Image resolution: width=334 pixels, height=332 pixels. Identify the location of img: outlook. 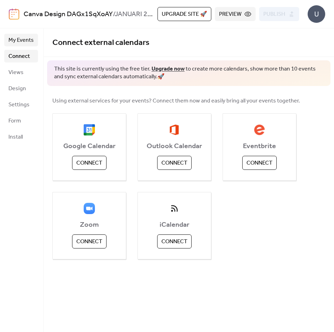
(174, 130).